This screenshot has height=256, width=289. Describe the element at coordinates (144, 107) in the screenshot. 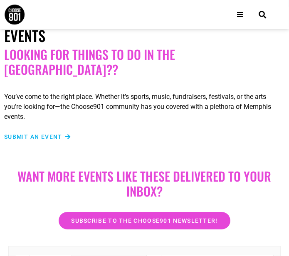

I see `p: You’ve come to the right place. Whether it’s sports, music, fundraisers, festivals, or the arts y...` at that location.